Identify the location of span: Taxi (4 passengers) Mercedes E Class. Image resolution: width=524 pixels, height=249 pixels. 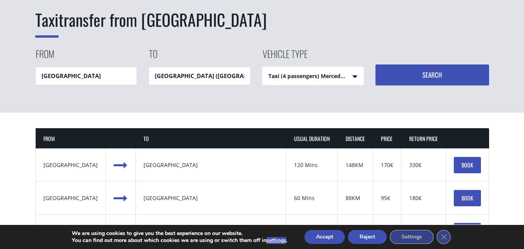
(313, 76).